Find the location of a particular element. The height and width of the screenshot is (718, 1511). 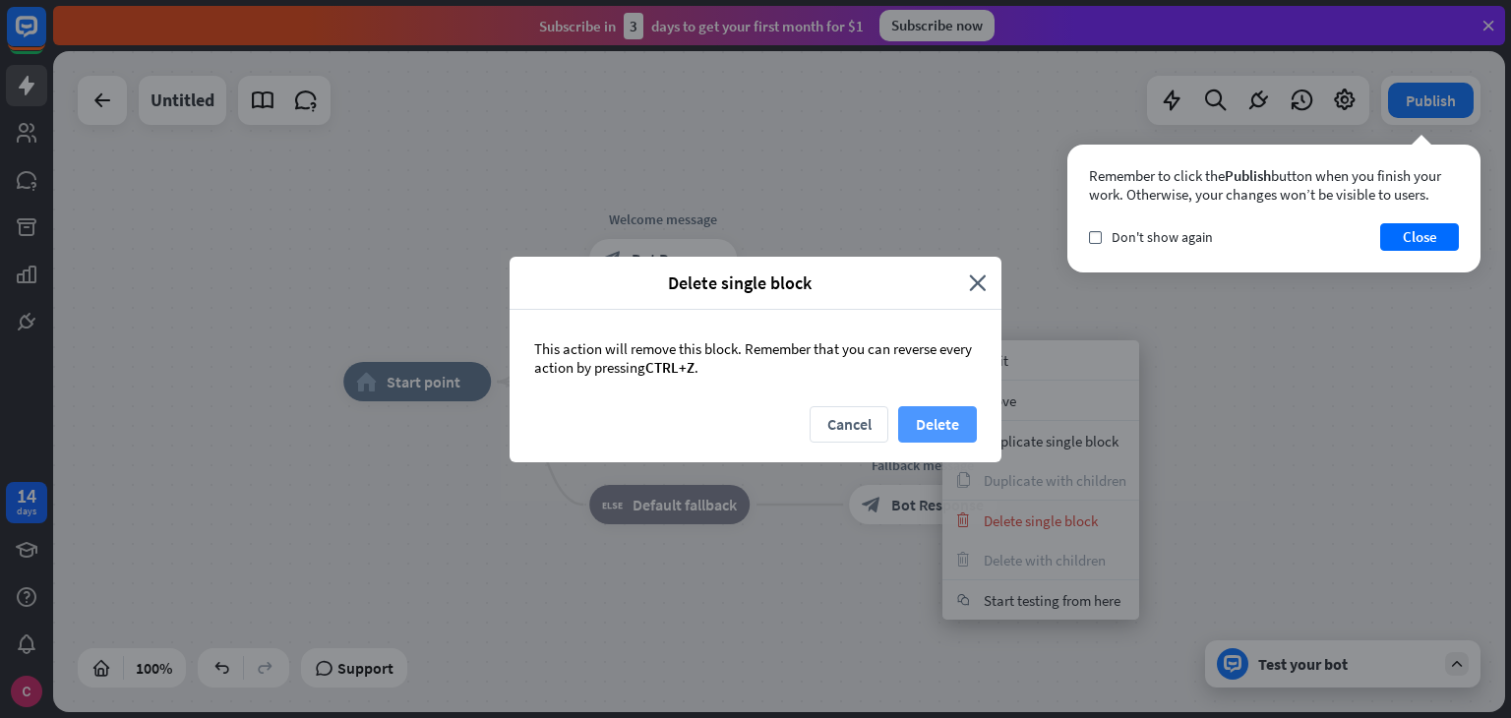

button: Delete is located at coordinates (937, 424).